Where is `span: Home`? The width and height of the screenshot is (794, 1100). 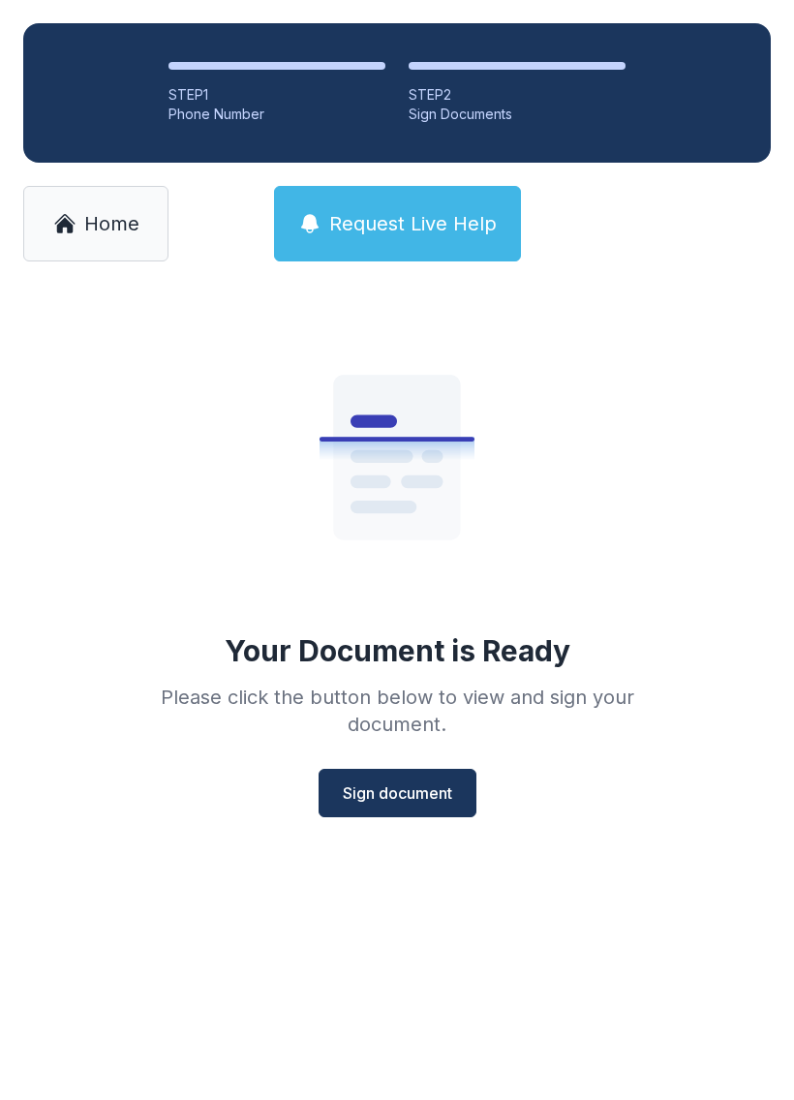 span: Home is located at coordinates (111, 224).